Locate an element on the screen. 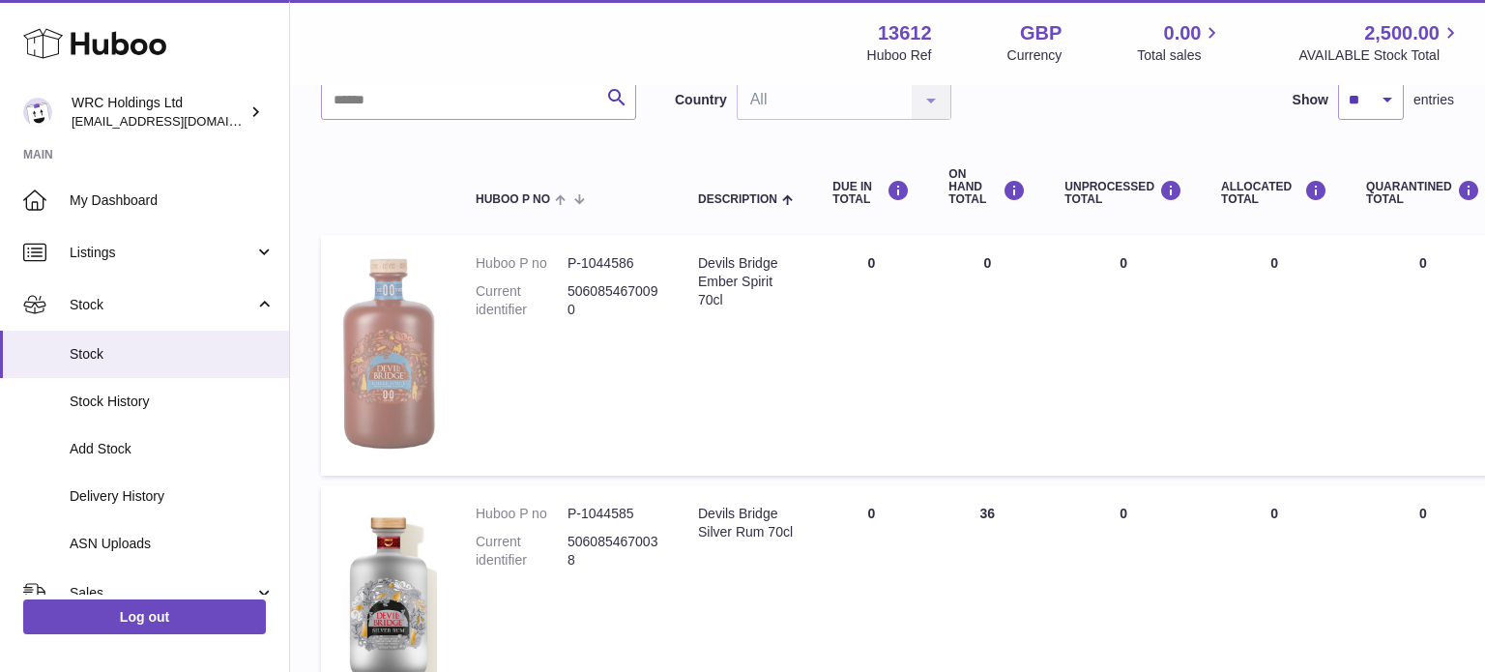  span: Stock History is located at coordinates (172, 401).